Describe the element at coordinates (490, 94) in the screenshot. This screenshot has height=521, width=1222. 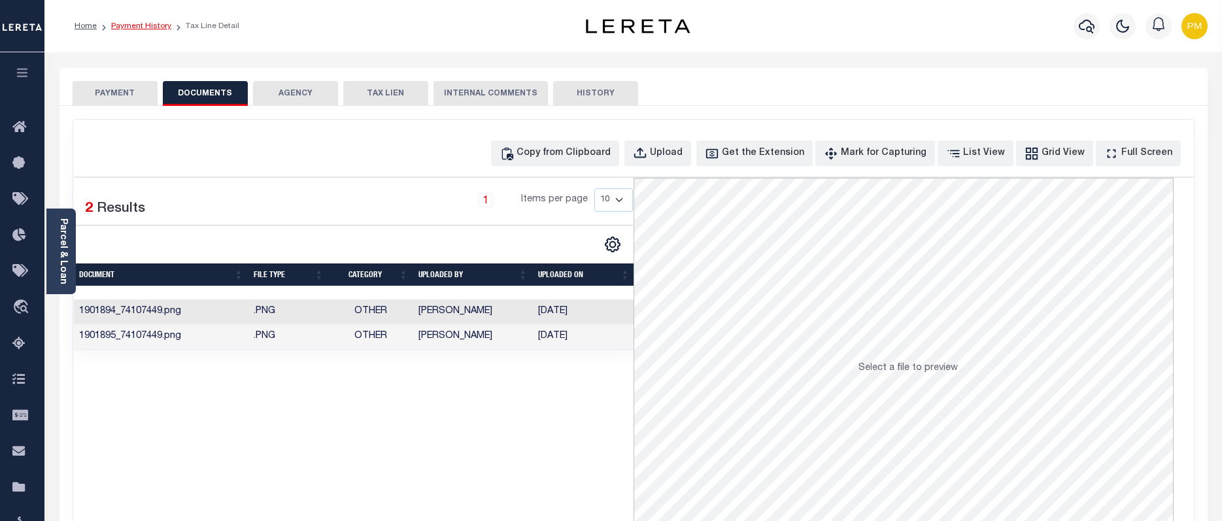
I see `button: INTERNAL COMMENTS` at that location.